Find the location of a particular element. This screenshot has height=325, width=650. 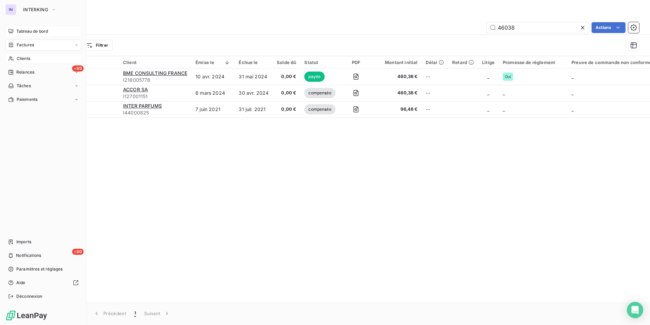

button: Précédent is located at coordinates (110, 313).